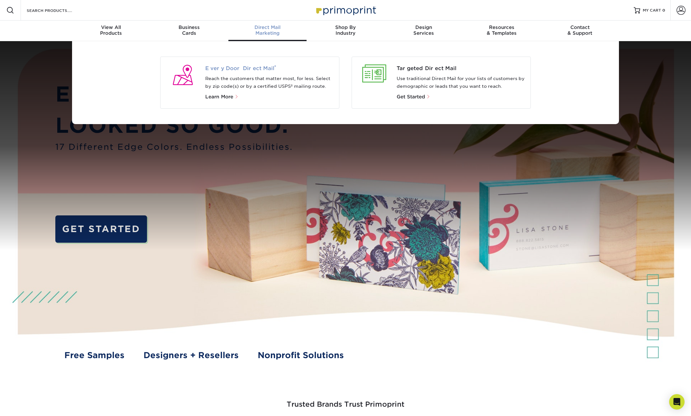 The image size is (691, 416). I want to click on span: Every Door Direct Mail, so click(269, 68).